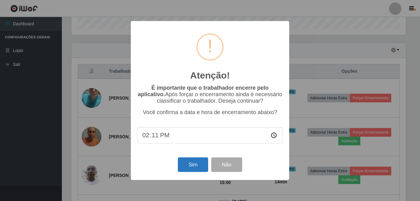  I want to click on h2: Atenção!, so click(210, 76).